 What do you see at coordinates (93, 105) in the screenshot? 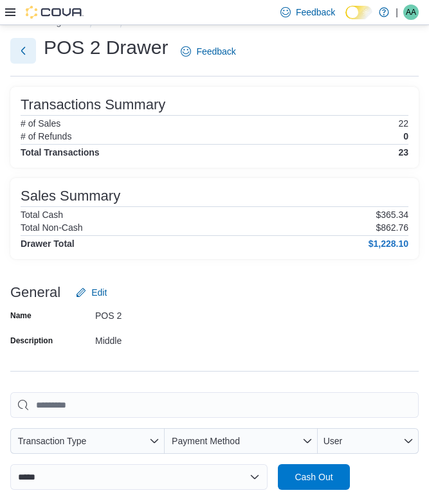
I see `h3: Transactions Summary` at bounding box center [93, 105].